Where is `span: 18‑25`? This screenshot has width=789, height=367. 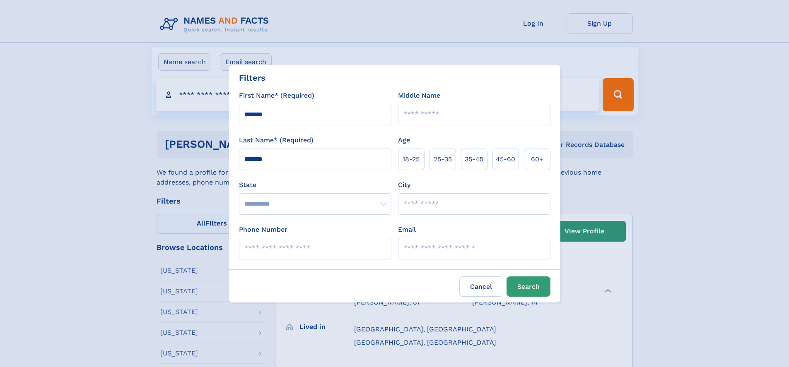
span: 18‑25 is located at coordinates (411, 159).